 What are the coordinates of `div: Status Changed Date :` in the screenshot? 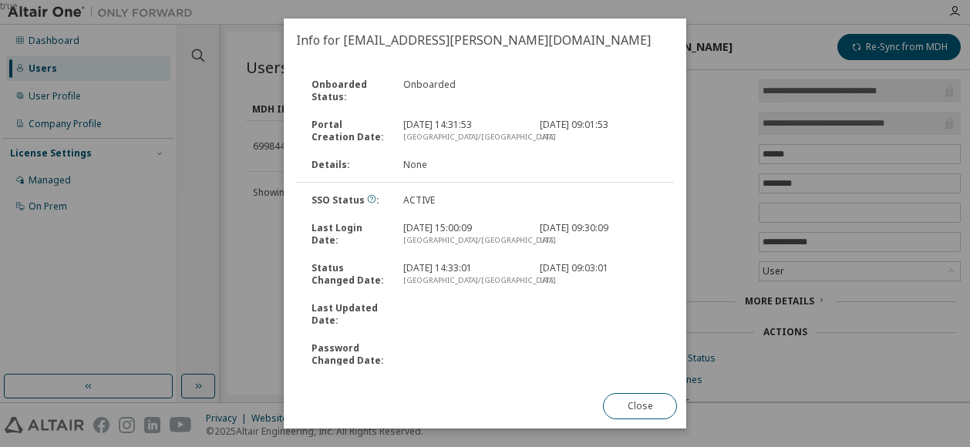 It's located at (348, 275).